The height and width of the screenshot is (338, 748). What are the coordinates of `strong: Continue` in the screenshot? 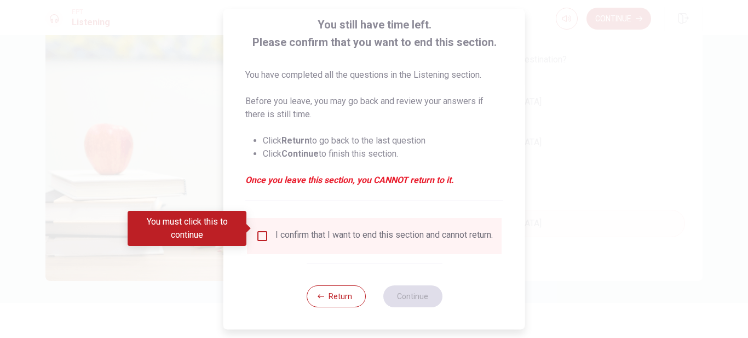 It's located at (300, 153).